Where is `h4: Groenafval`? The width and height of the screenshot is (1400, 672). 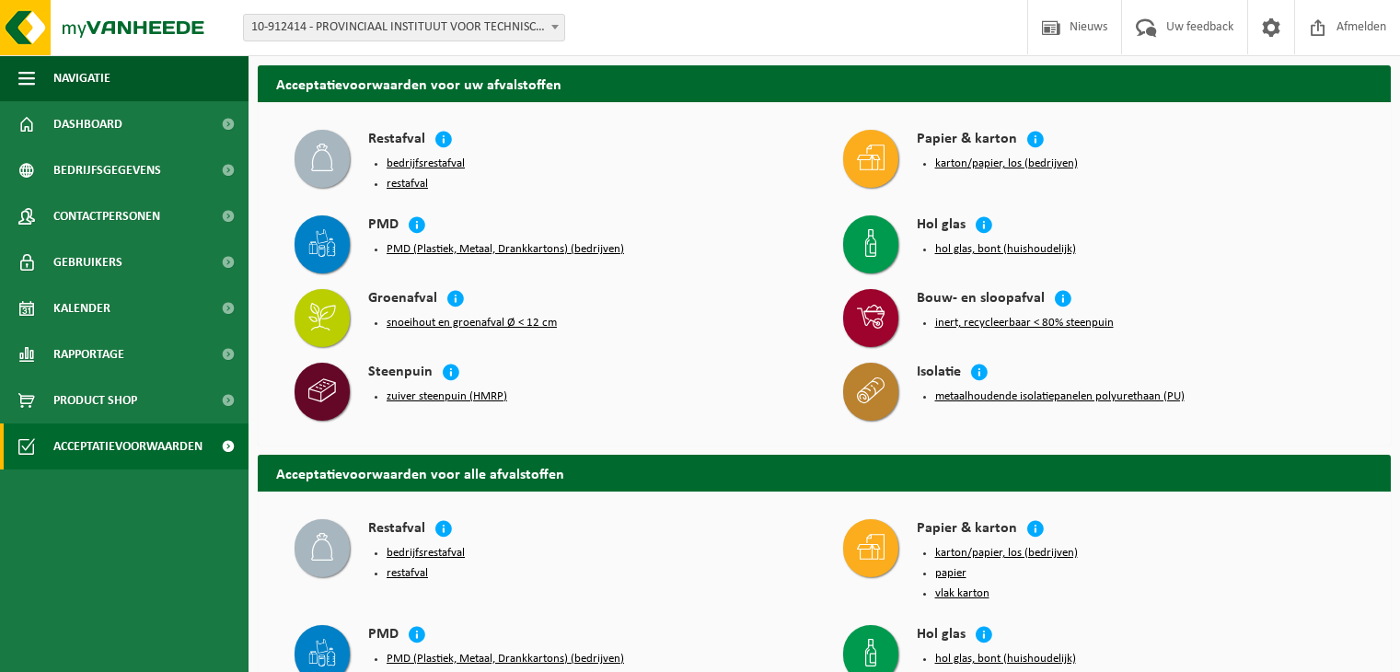 h4: Groenafval is located at coordinates (402, 299).